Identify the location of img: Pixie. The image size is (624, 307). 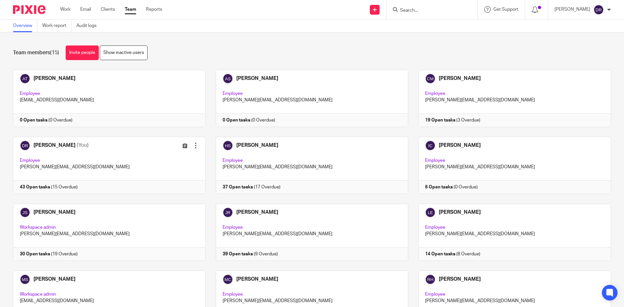
(29, 9).